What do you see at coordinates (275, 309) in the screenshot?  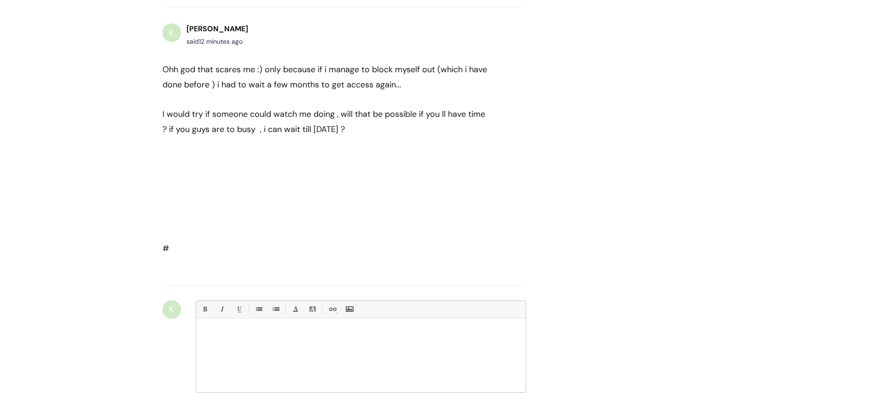 I see `a: 1. Ordered List (Ctrl-Shift-8)` at bounding box center [275, 309].